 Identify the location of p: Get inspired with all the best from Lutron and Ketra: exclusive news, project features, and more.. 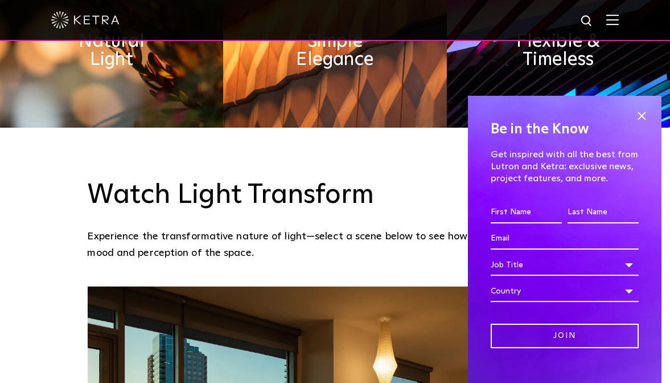
(565, 166).